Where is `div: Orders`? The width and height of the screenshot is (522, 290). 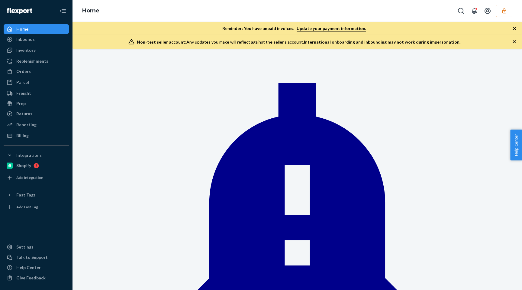
div: Orders is located at coordinates (24, 71).